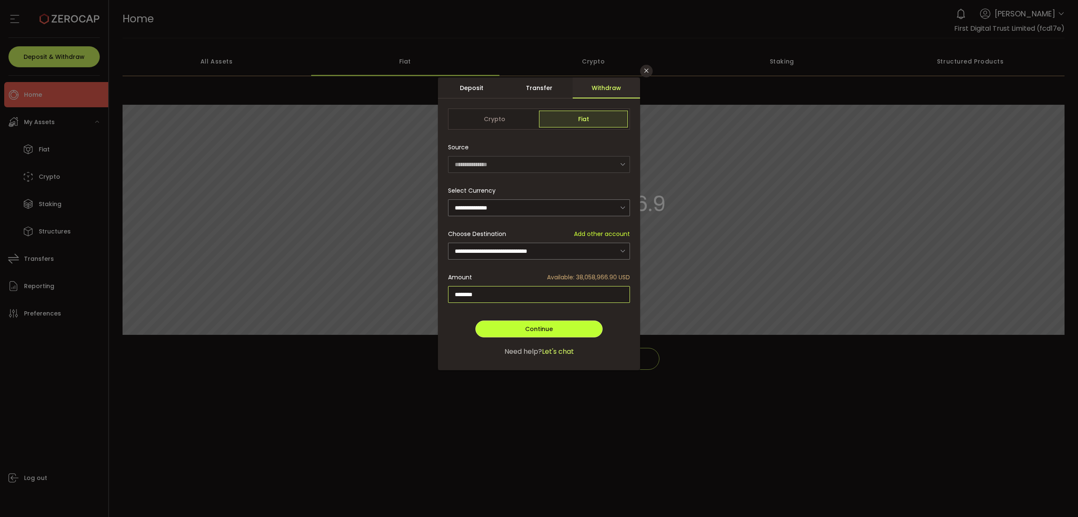 The width and height of the screenshot is (1078, 517). What do you see at coordinates (477, 234) in the screenshot?
I see `span: Choose Destination` at bounding box center [477, 234].